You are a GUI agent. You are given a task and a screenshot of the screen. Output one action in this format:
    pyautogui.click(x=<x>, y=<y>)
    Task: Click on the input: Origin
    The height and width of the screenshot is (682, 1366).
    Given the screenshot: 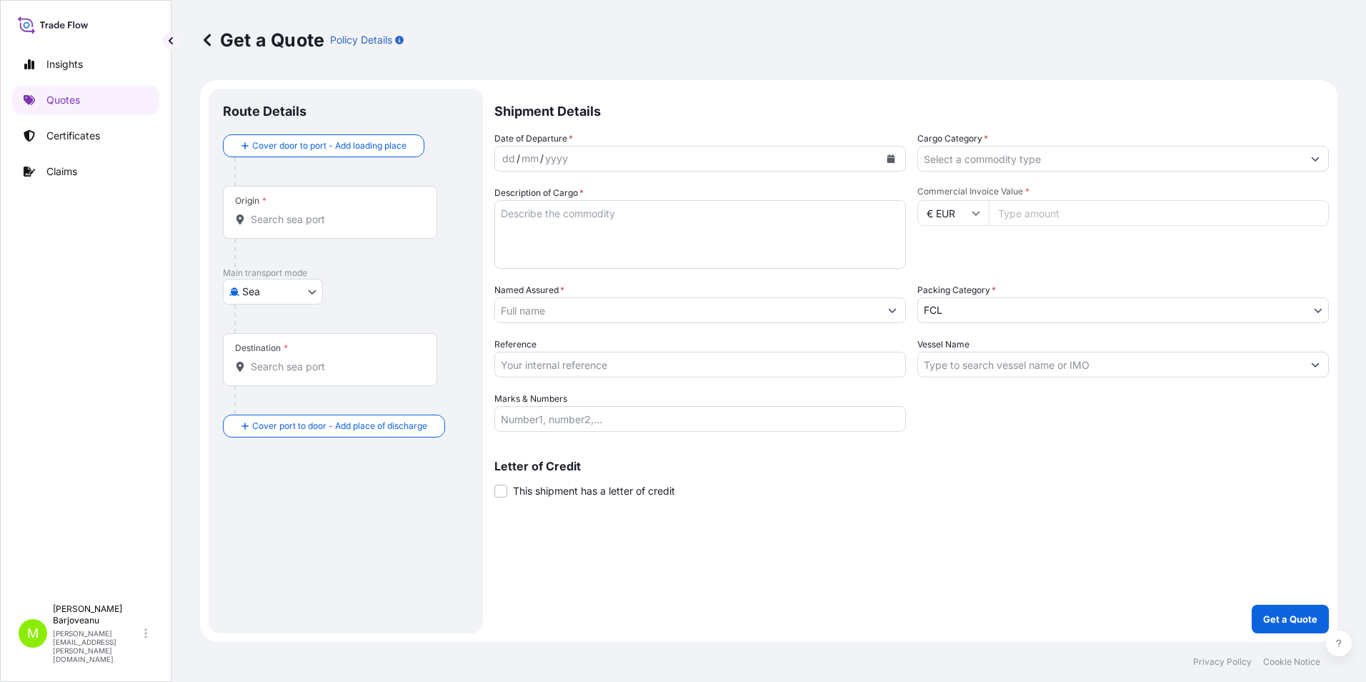 What is the action you would take?
    pyautogui.click(x=335, y=219)
    